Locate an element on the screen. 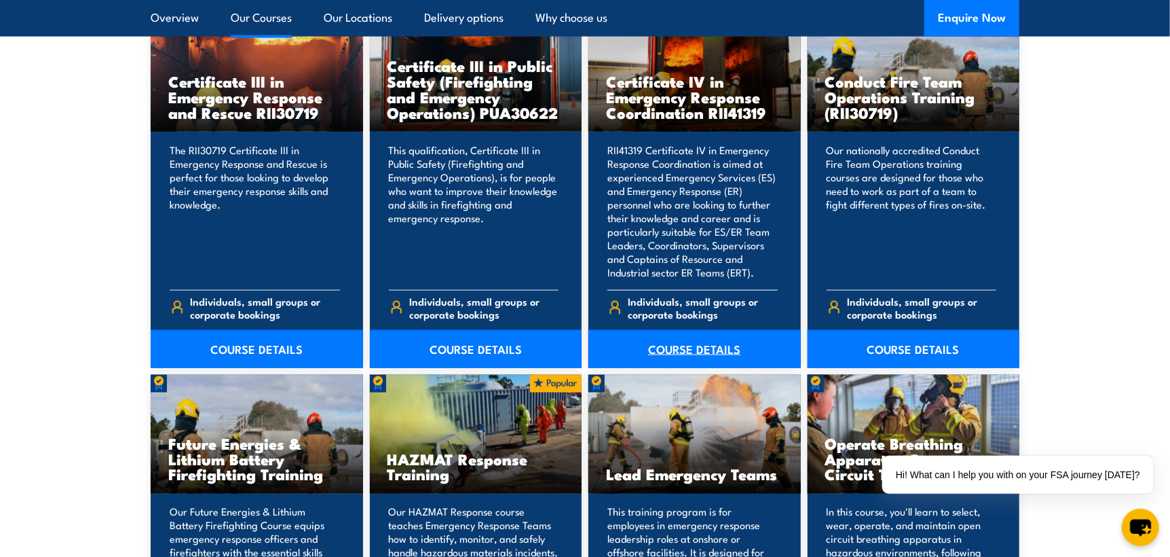 The width and height of the screenshot is (1170, 557). h3: Conduct Fire Team Operations Training (RII30719) is located at coordinates (914, 96).